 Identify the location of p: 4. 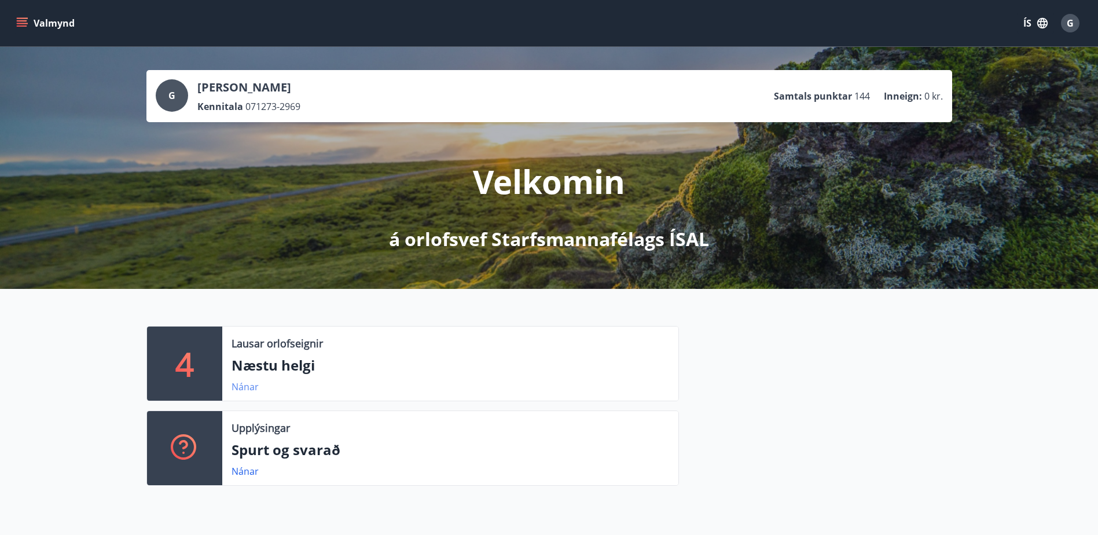
(185, 363).